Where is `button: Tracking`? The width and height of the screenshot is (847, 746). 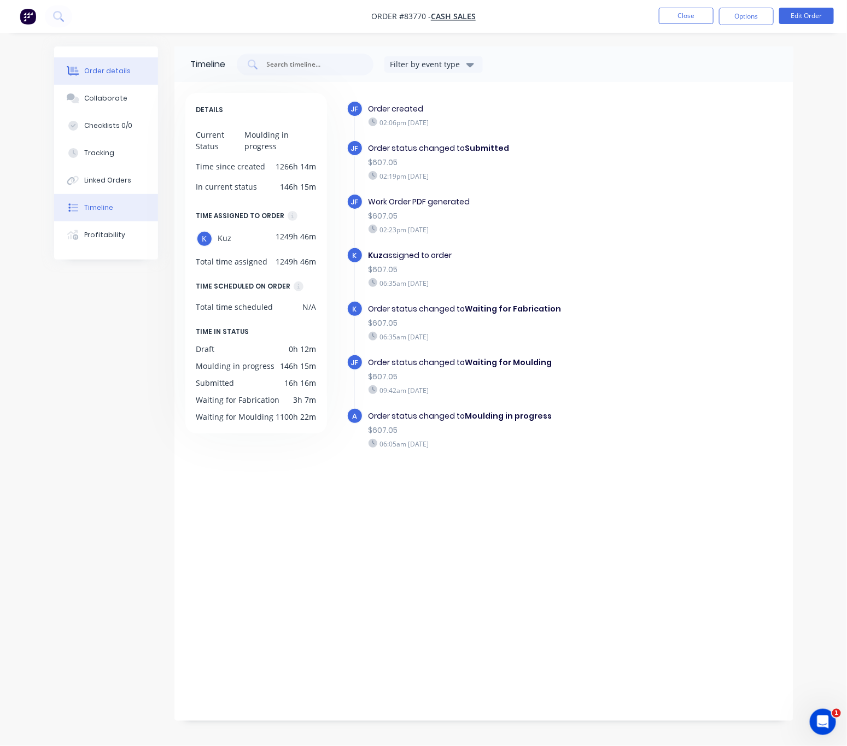 button: Tracking is located at coordinates (106, 153).